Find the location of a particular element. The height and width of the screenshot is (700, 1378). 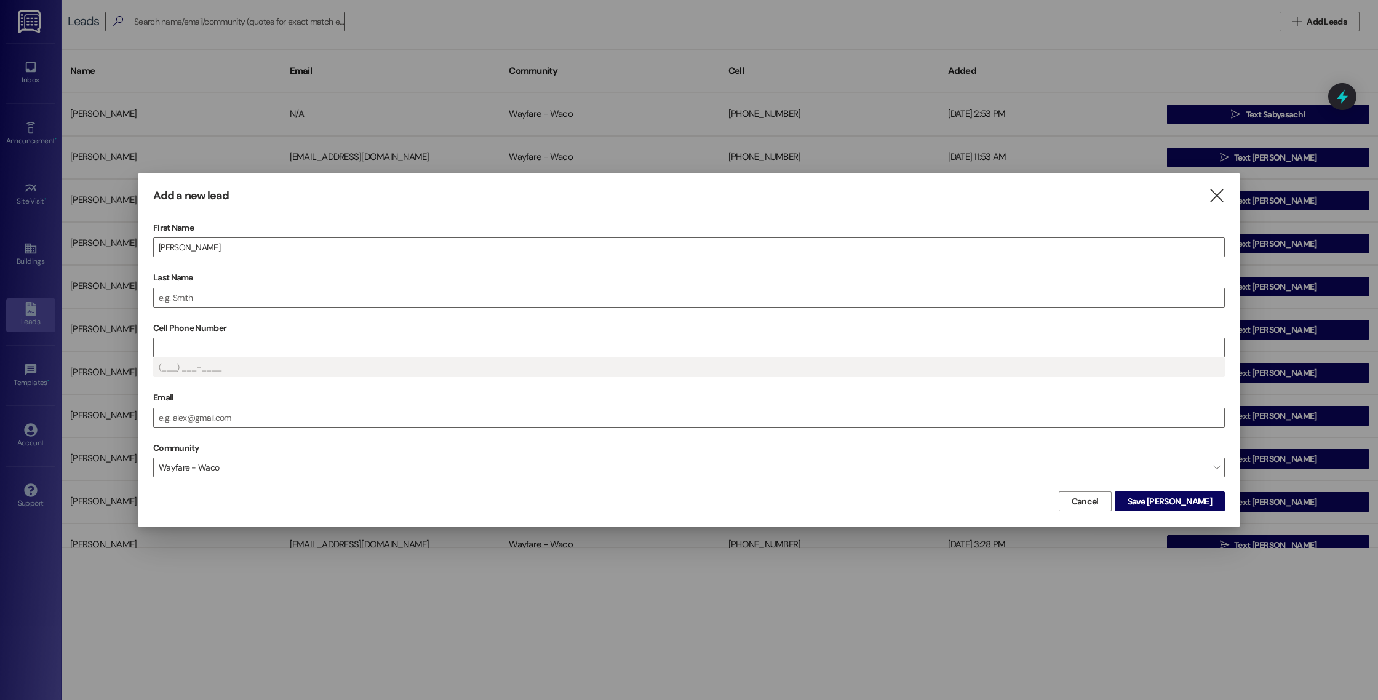

label: Community is located at coordinates (176, 448).